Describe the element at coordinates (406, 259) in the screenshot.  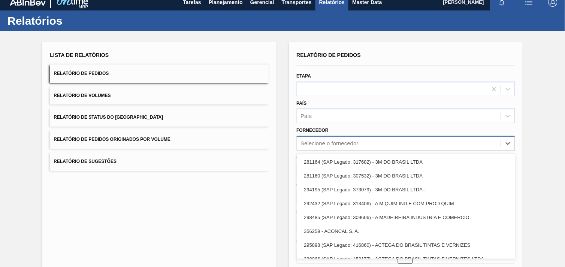
I see `div: 320966 (SAP Legado: 452177) - ACTEGA DO BRASIL TINTAS E VERNIZES-LTDA.-` at that location.